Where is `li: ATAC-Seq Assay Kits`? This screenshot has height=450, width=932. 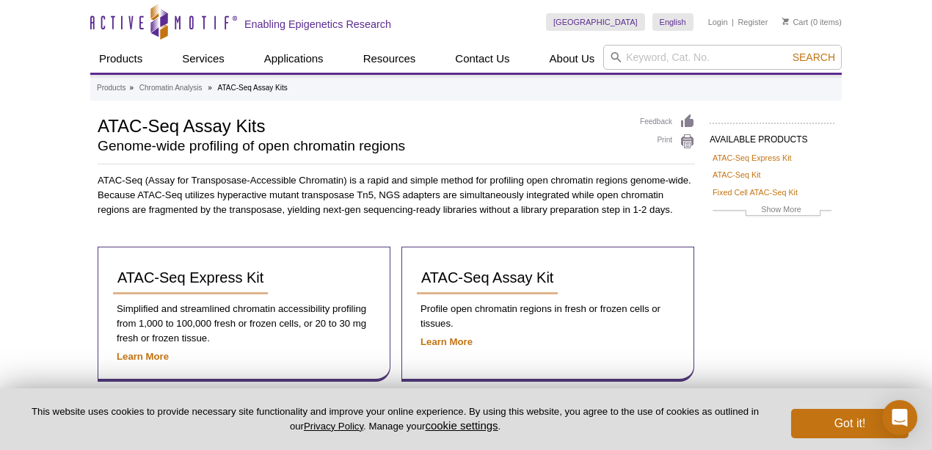 li: ATAC-Seq Assay Kits is located at coordinates (253, 87).